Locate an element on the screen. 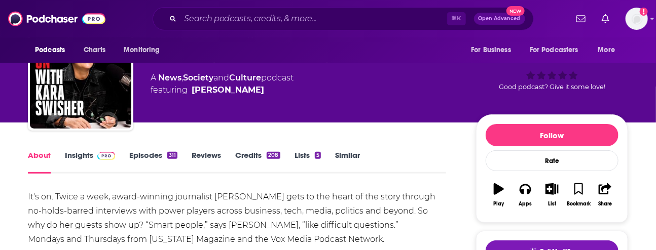  span: featuring is located at coordinates (222, 90).